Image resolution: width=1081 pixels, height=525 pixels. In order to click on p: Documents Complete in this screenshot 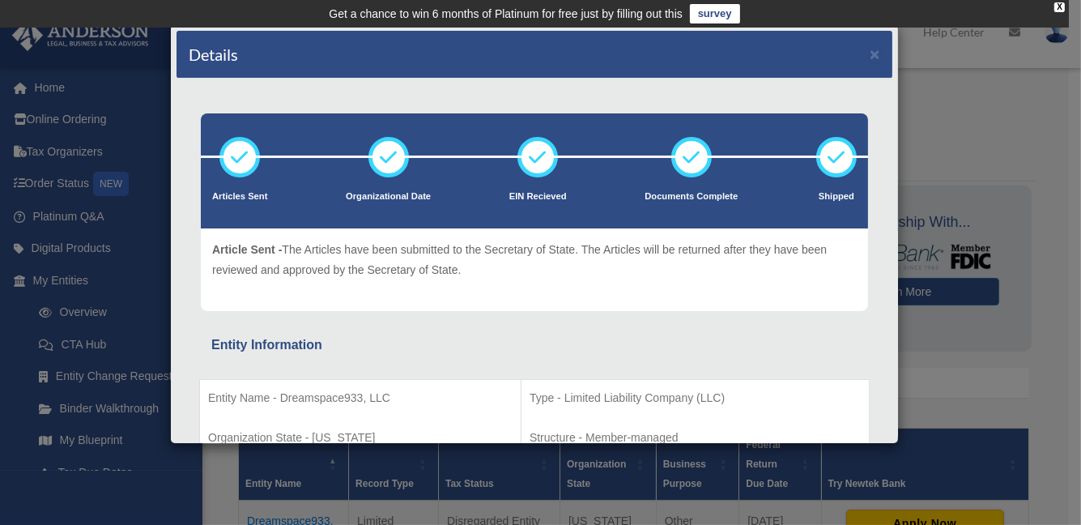, I will do `click(691, 197)`.